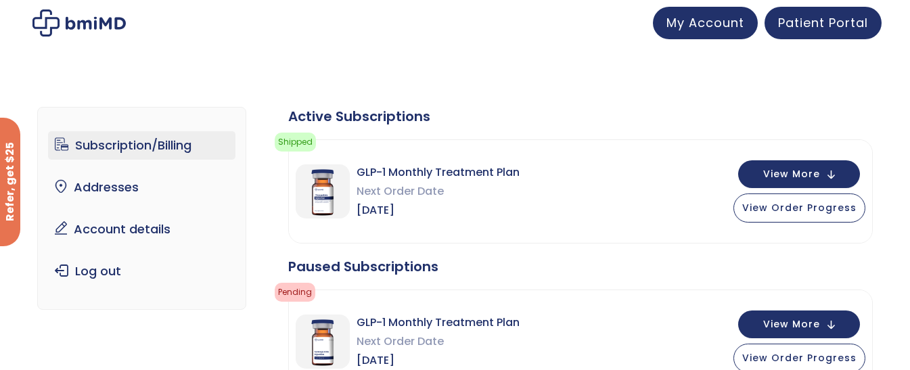 Image resolution: width=910 pixels, height=370 pixels. Describe the element at coordinates (580, 266) in the screenshot. I see `div: Paused Subscriptions` at that location.